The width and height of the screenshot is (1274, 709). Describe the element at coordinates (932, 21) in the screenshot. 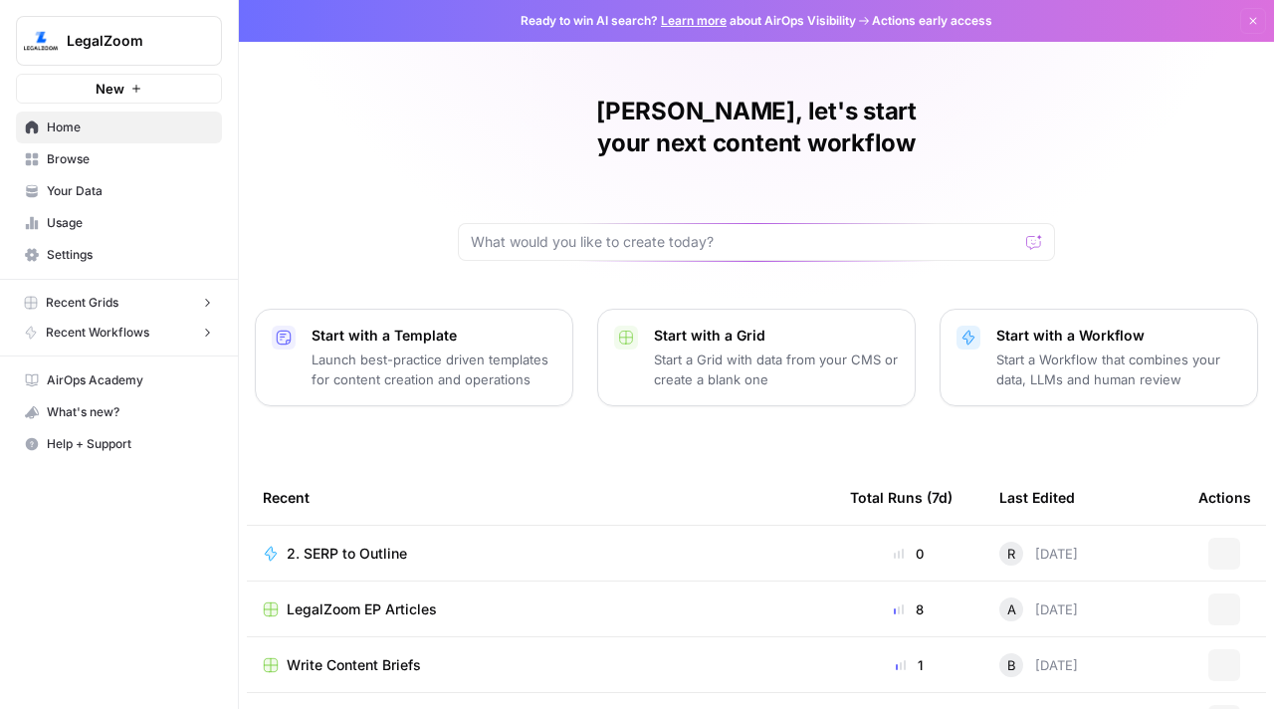

I see `span: Actions early access` at that location.